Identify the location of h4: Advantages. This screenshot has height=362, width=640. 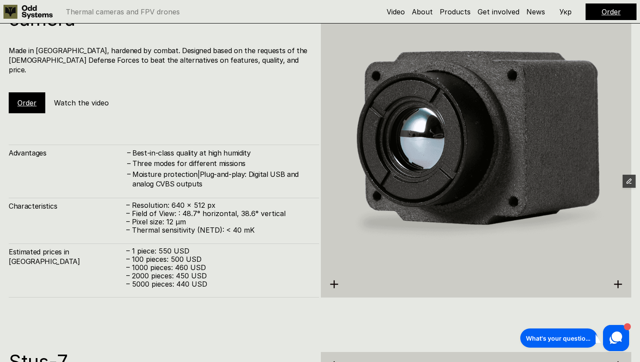
(67, 153).